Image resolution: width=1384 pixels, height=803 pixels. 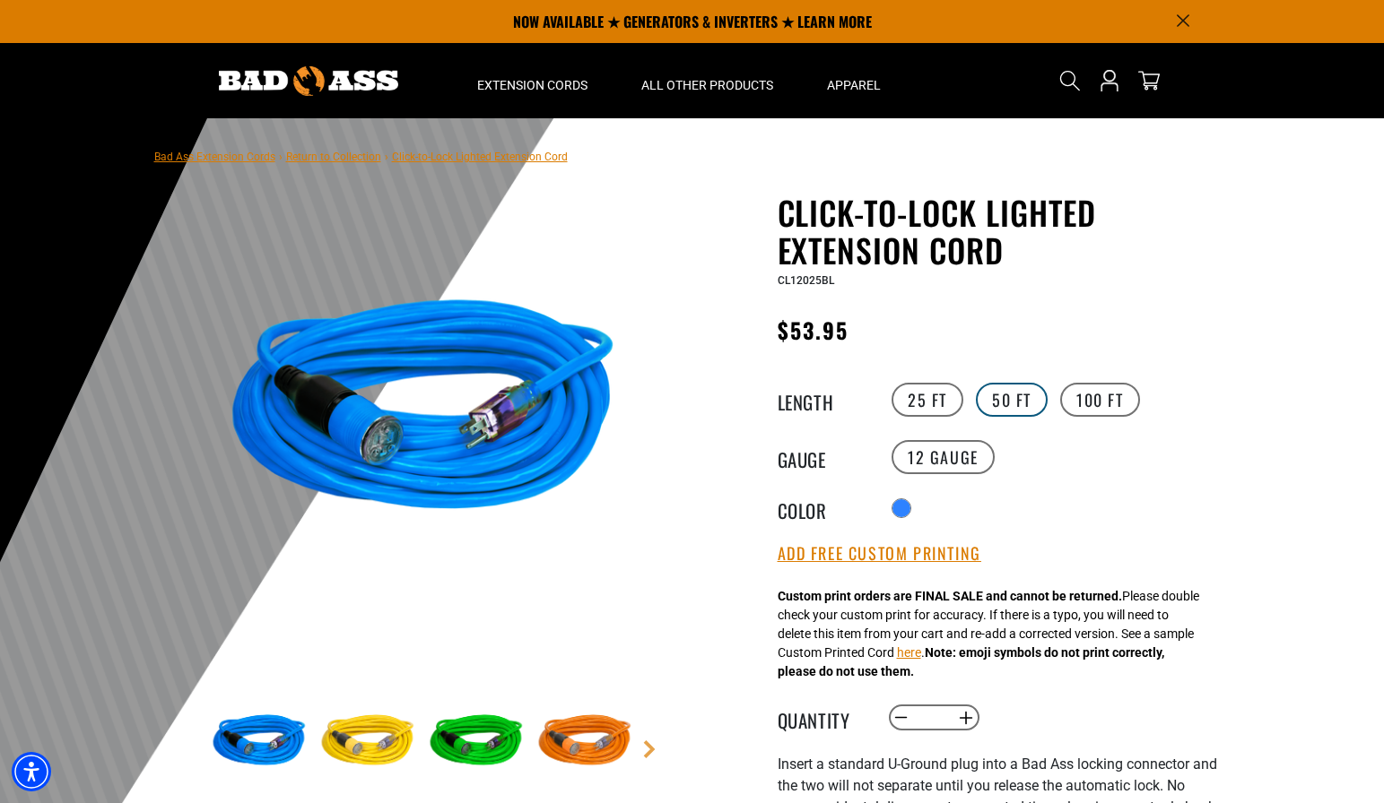 I want to click on label: 12 Gauge, so click(x=942, y=457).